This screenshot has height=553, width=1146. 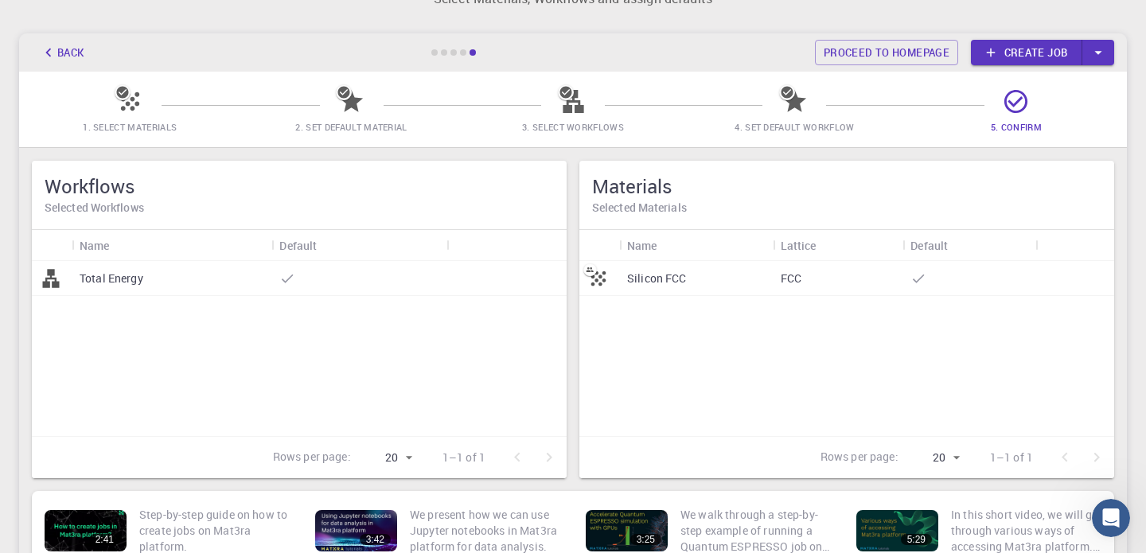 I want to click on div: 2:41, so click(x=104, y=539).